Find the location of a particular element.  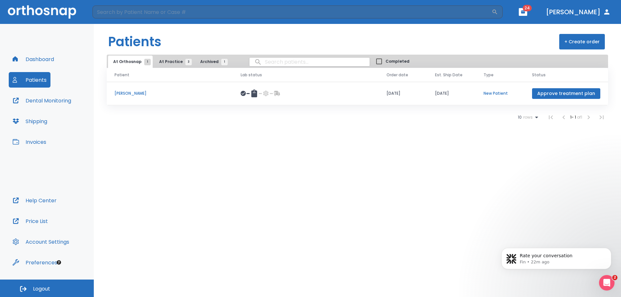

div: message notification from Fin, 22m ago. Rate your conversation is located at coordinates (65, 24).